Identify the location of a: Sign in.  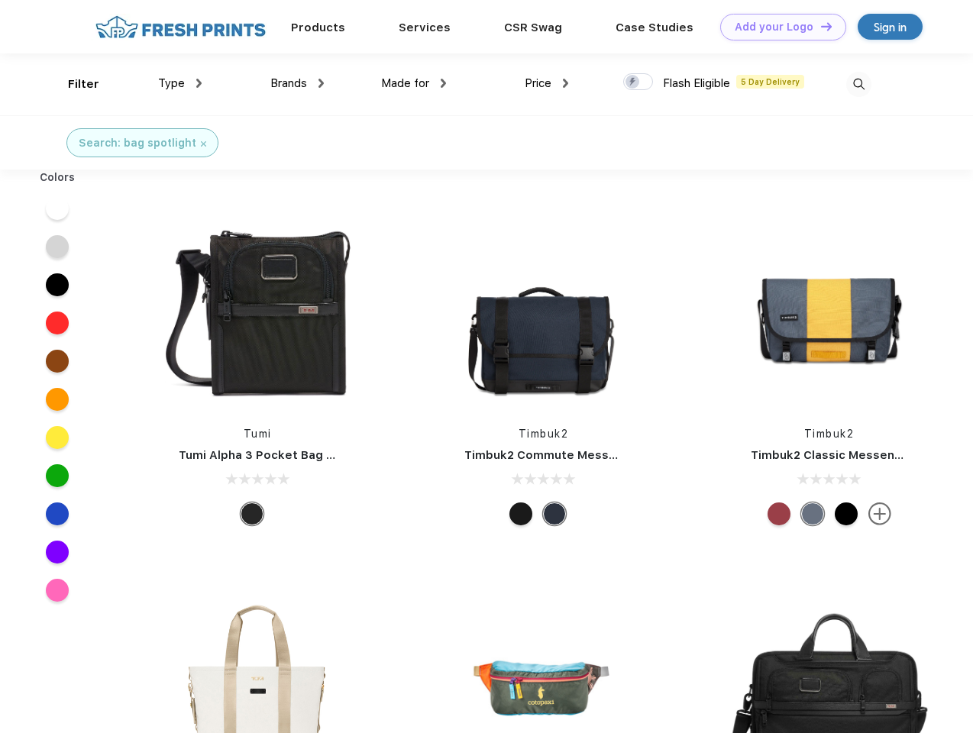
(890, 27).